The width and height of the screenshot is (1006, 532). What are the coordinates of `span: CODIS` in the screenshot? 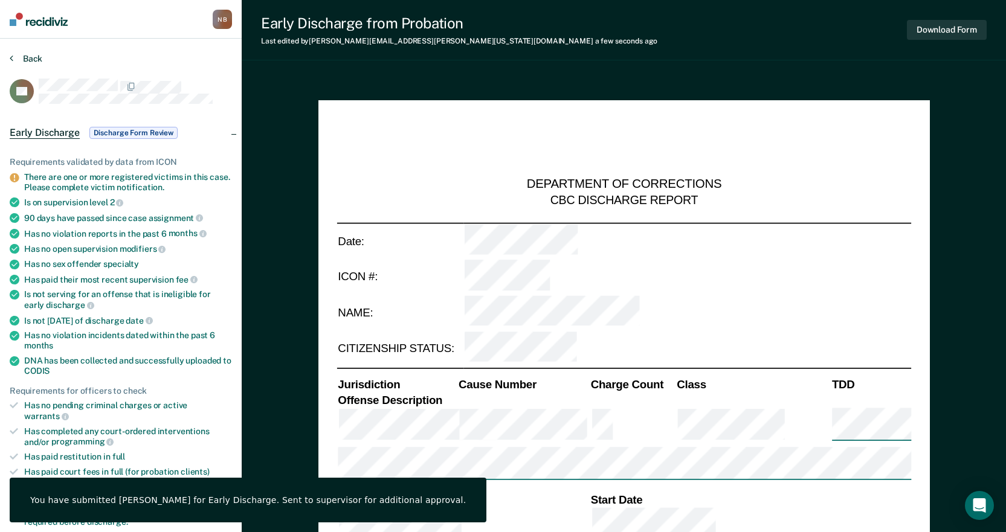 It's located at (37, 371).